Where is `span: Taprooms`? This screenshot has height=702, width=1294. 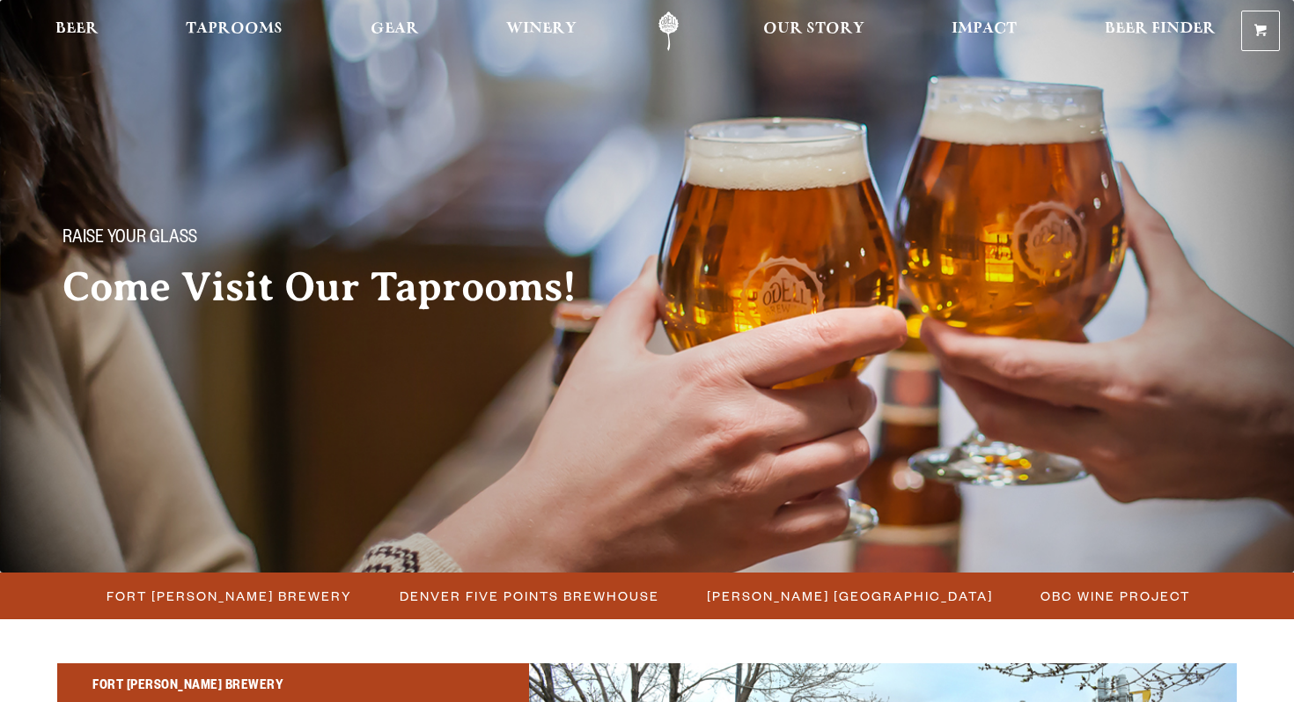 span: Taprooms is located at coordinates (234, 29).